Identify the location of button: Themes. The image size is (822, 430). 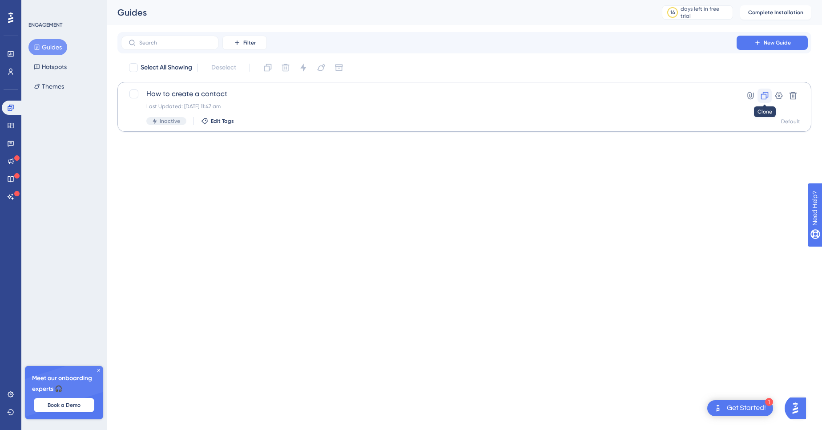
(49, 86).